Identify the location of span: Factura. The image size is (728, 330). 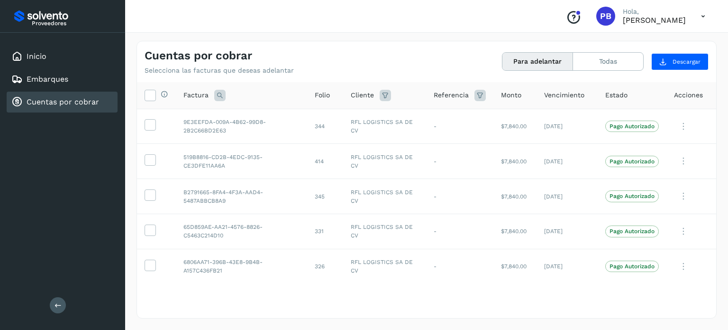
(196, 95).